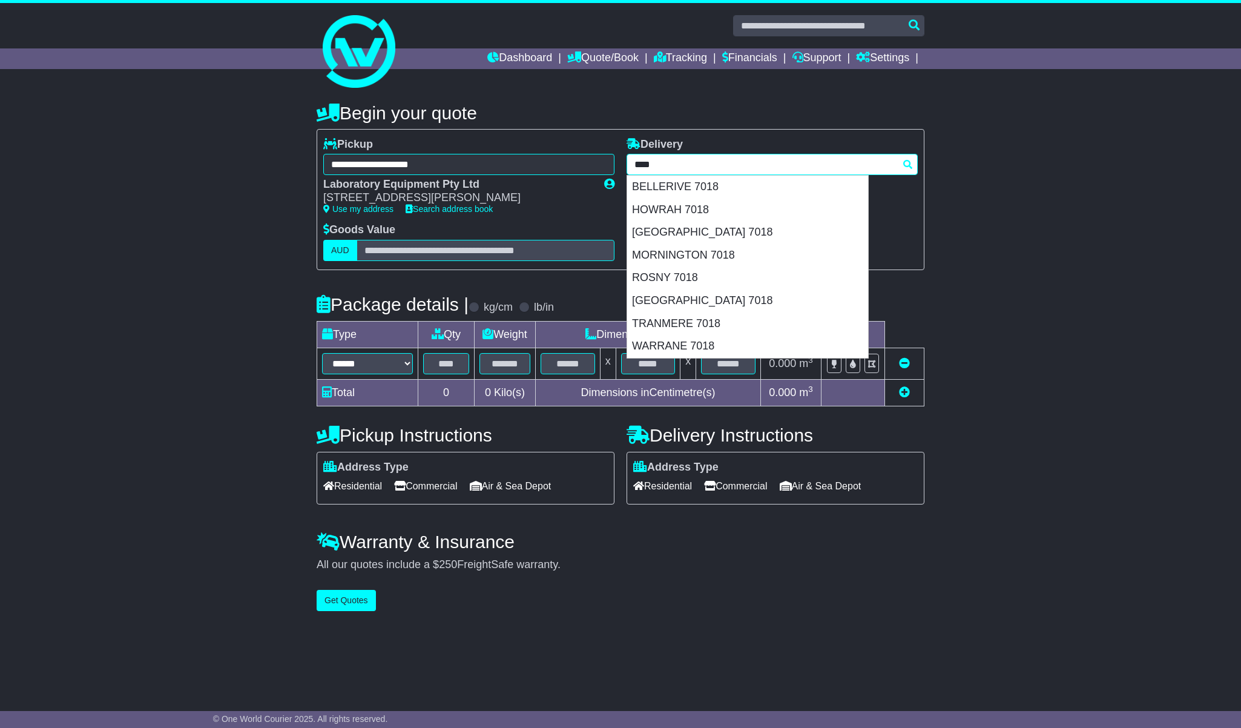 The image size is (1241, 728). I want to click on div: WARRANE 7018, so click(748, 346).